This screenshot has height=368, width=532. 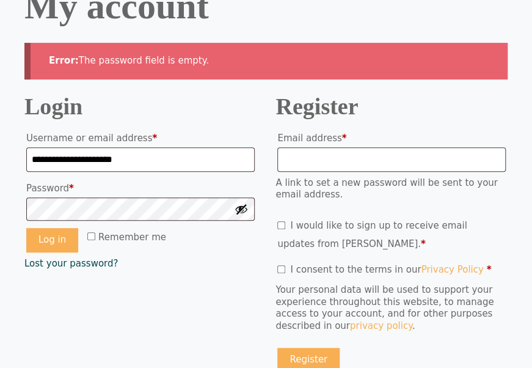 What do you see at coordinates (391, 308) in the screenshot?
I see `p: Your personal data will be used to support your experience throughout this website, to manage acc...` at bounding box center [391, 308].